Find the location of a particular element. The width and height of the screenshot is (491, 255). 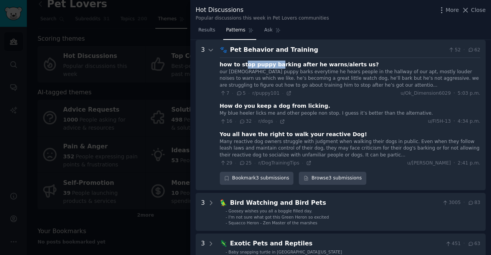

div: Exotic Pets and Reptiles is located at coordinates (336, 244).